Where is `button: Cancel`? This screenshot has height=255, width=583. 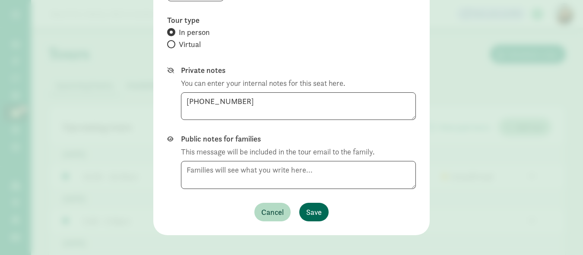 button: Cancel is located at coordinates (272, 212).